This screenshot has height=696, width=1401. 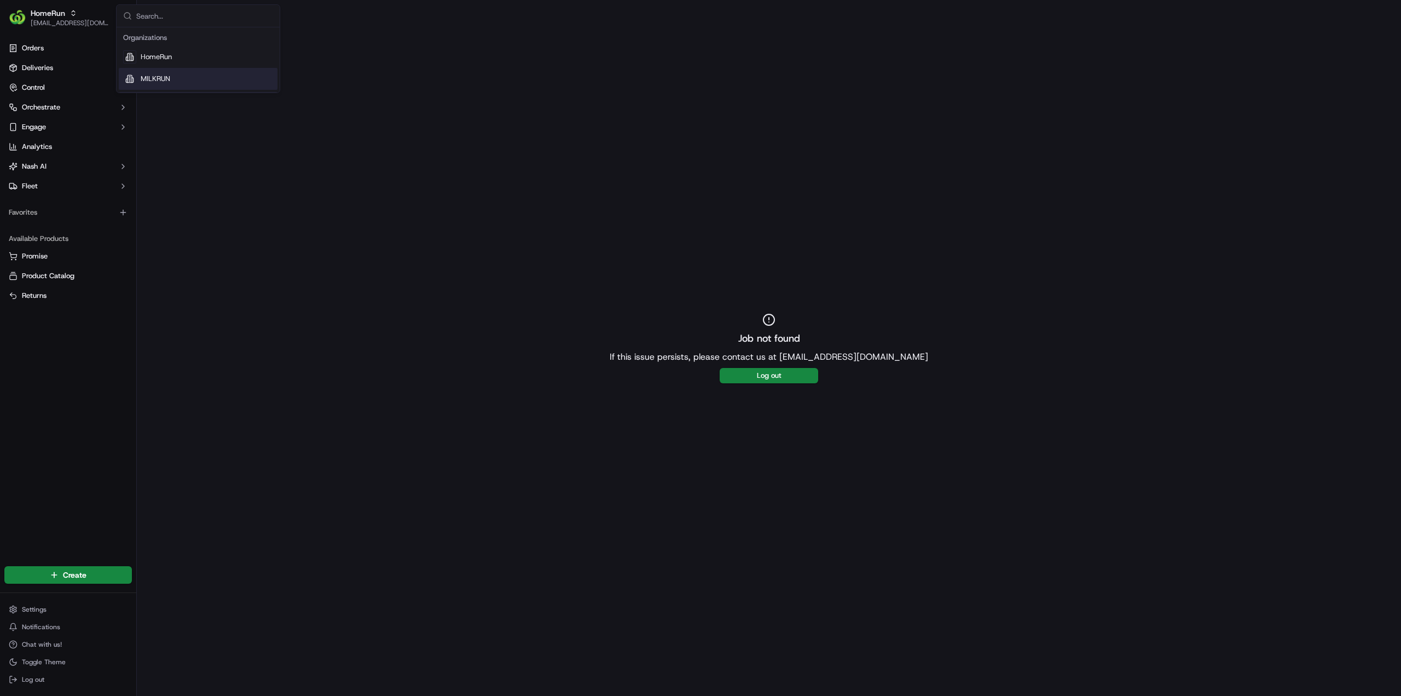 I want to click on span: Toggle Theme, so click(x=44, y=662).